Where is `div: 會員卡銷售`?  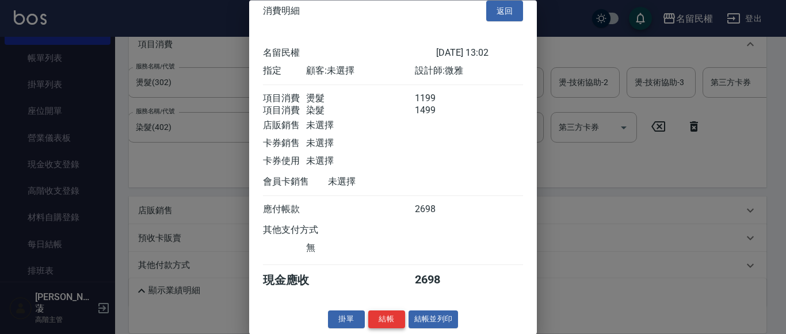 div: 會員卡銷售 is located at coordinates (295, 182).